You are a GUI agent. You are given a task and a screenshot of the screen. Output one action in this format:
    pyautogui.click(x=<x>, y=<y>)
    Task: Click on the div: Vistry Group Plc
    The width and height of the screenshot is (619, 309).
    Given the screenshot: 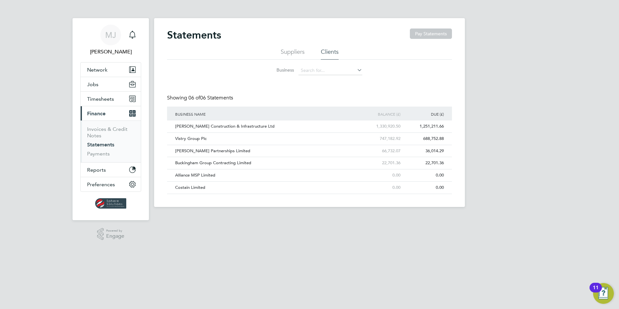 What is the action you would take?
    pyautogui.click(x=266, y=139)
    